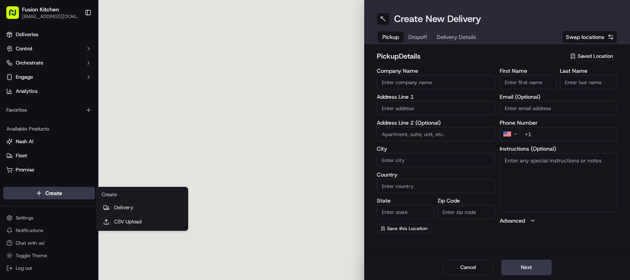 This screenshot has height=280, width=630. Describe the element at coordinates (407, 229) in the screenshot. I see `span: Save this Location` at that location.